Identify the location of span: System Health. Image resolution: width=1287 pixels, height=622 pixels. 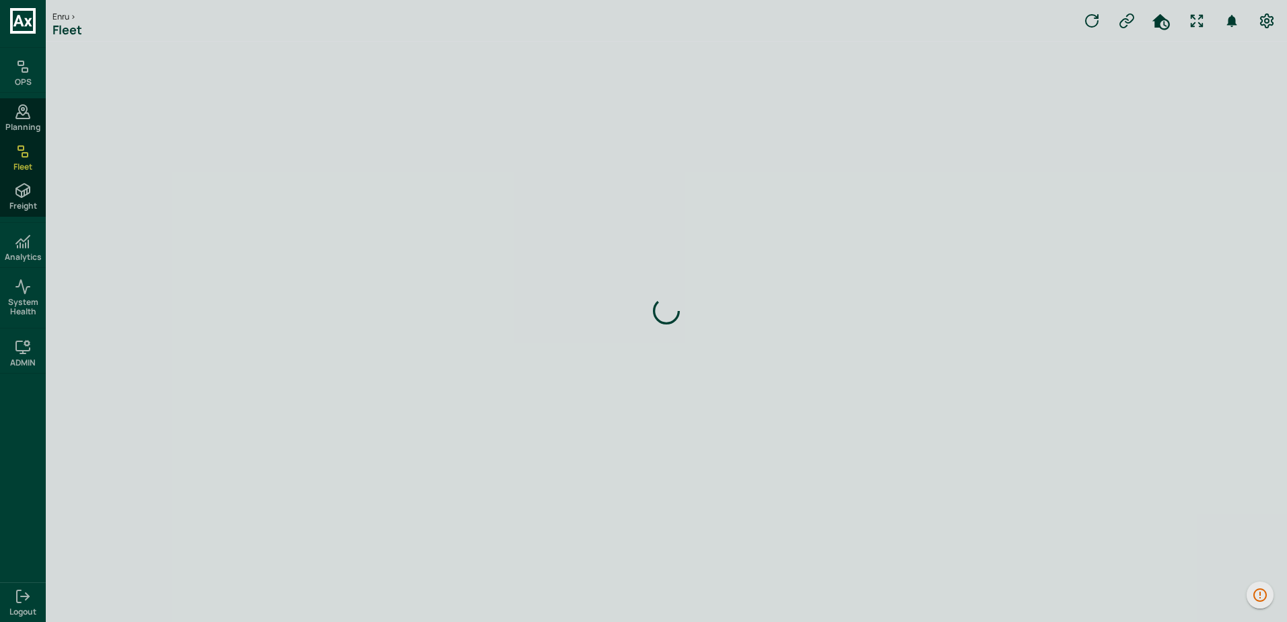
(23, 307).